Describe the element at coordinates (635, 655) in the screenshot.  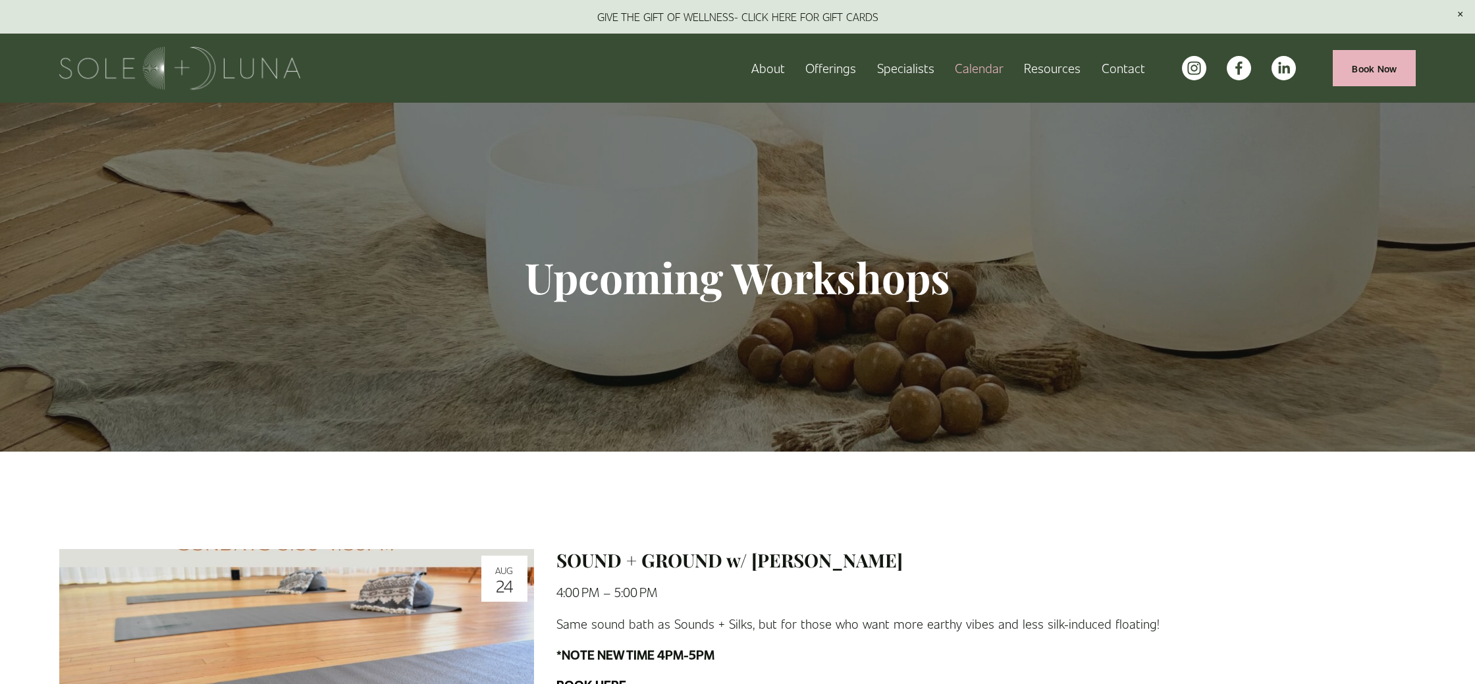
I see `strong: *NOTE NEW TIME 4PM-5PM` at that location.